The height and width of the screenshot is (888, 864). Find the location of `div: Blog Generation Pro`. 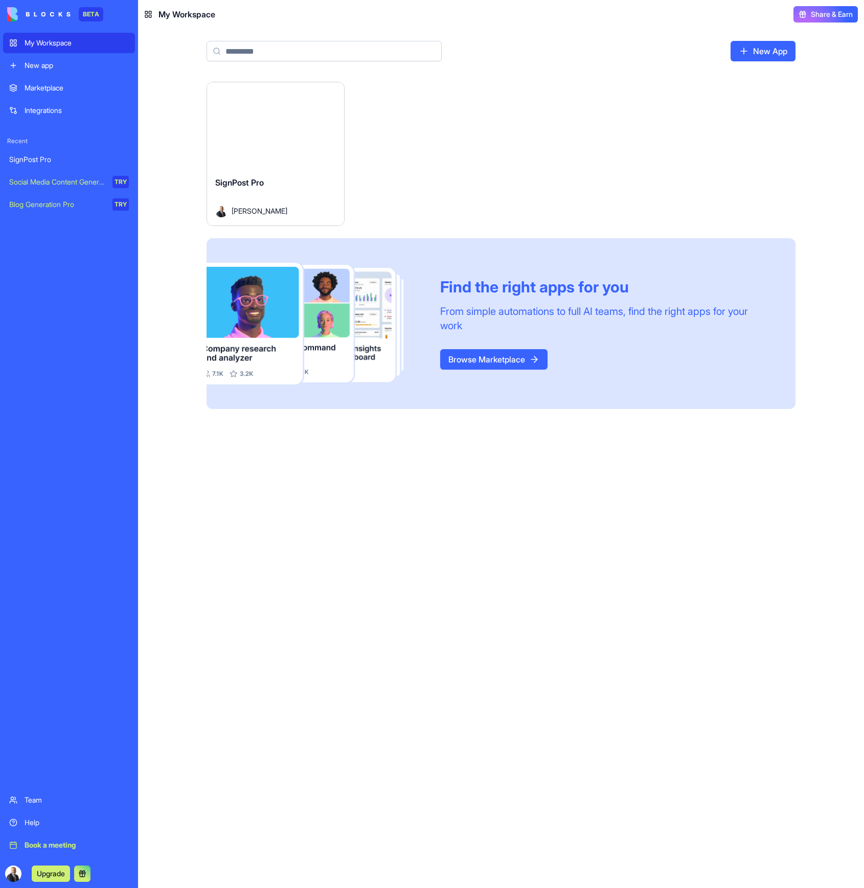

div: Blog Generation Pro is located at coordinates (57, 205).